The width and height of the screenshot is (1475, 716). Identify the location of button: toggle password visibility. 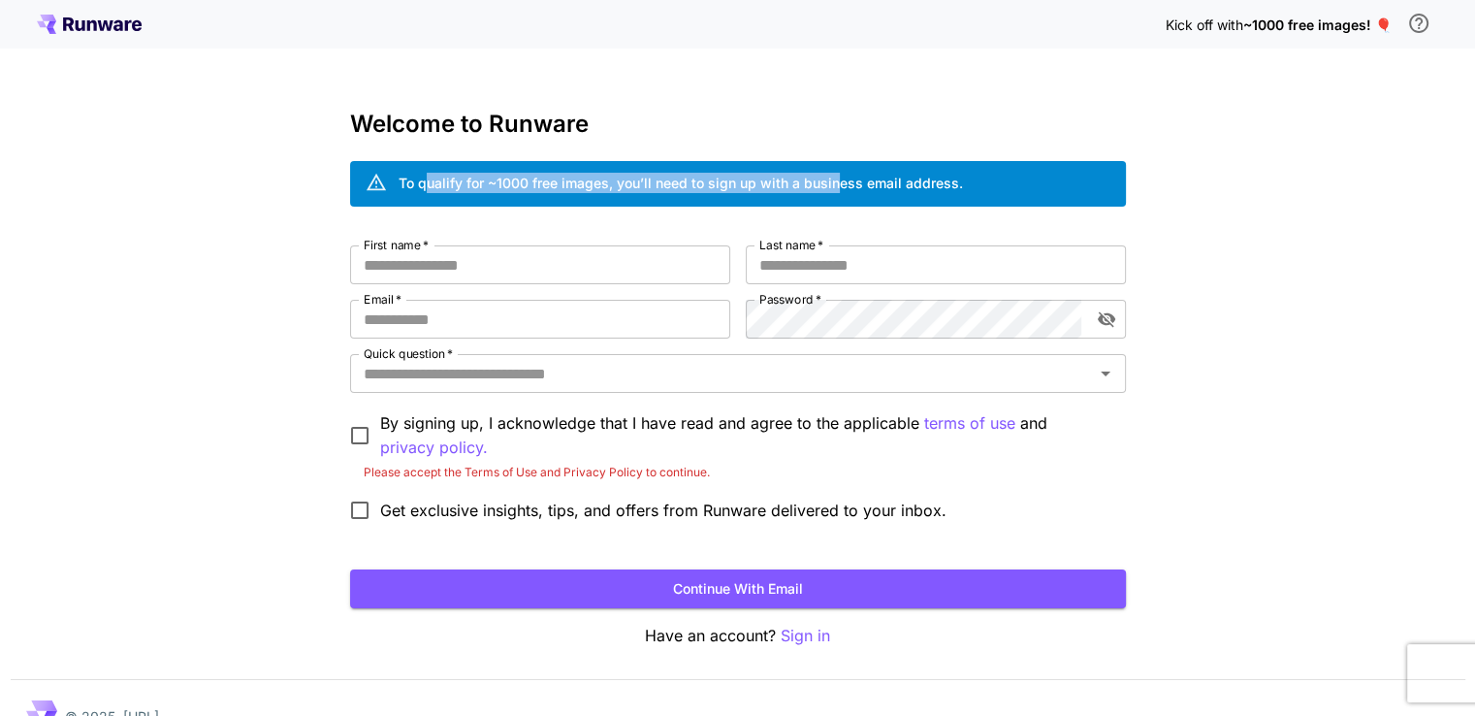
(1107, 319).